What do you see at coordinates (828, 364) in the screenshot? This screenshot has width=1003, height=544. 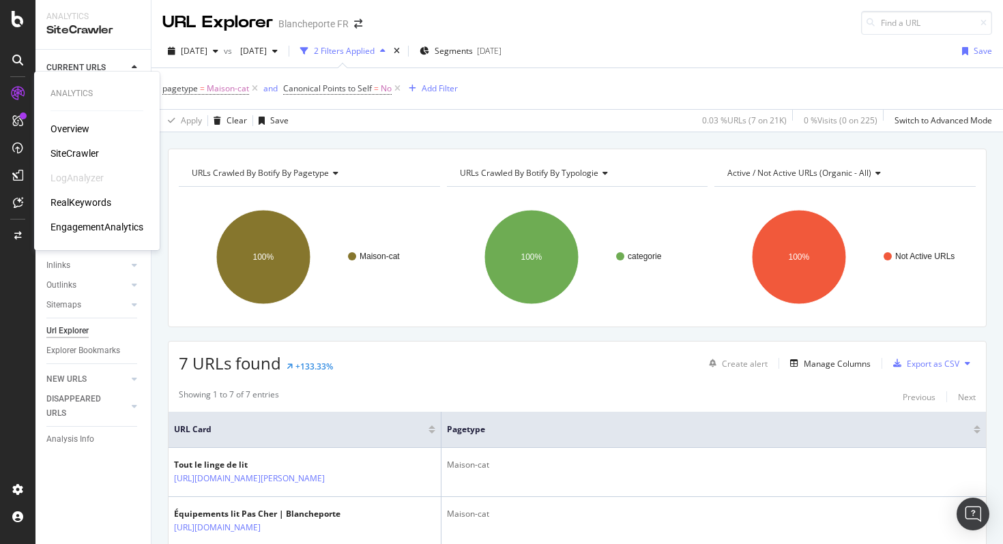 I see `button: Manage Columns` at bounding box center [828, 364].